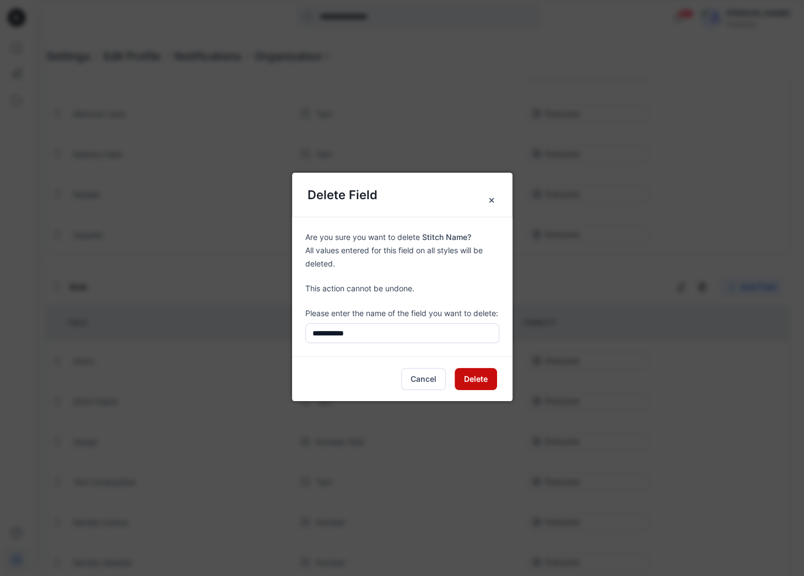 This screenshot has width=804, height=576. What do you see at coordinates (476, 379) in the screenshot?
I see `button: Delete` at bounding box center [476, 379].